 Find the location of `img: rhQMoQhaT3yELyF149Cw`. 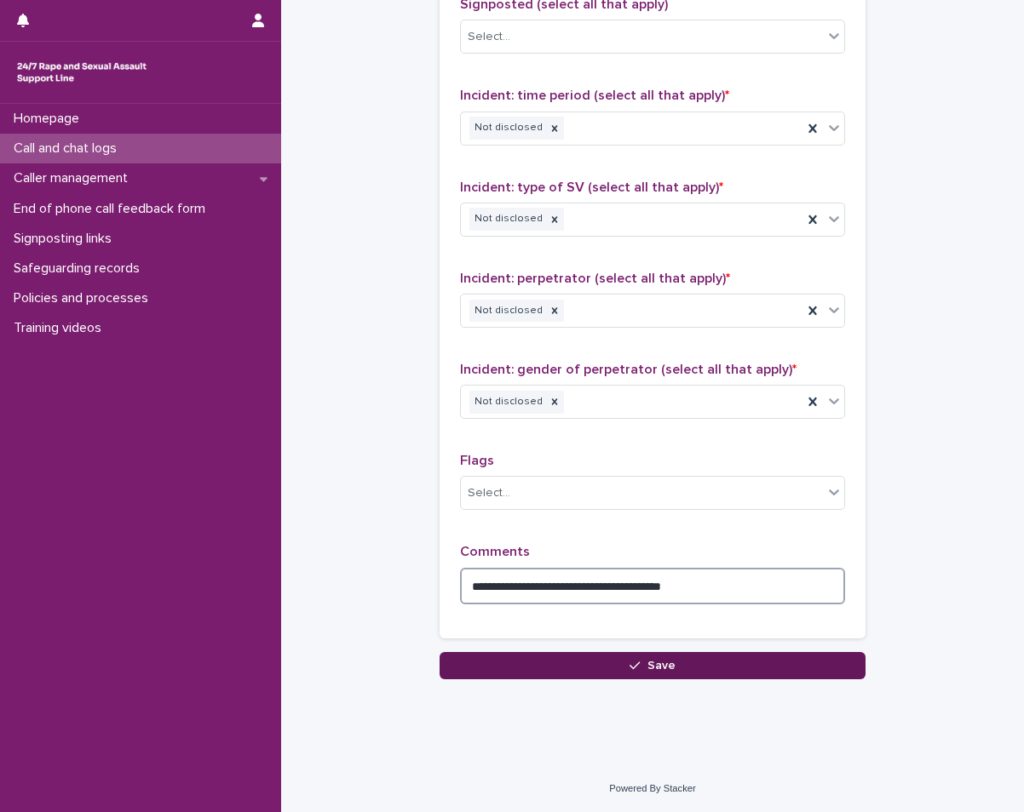

img: rhQMoQhaT3yELyF149Cw is located at coordinates (82, 72).